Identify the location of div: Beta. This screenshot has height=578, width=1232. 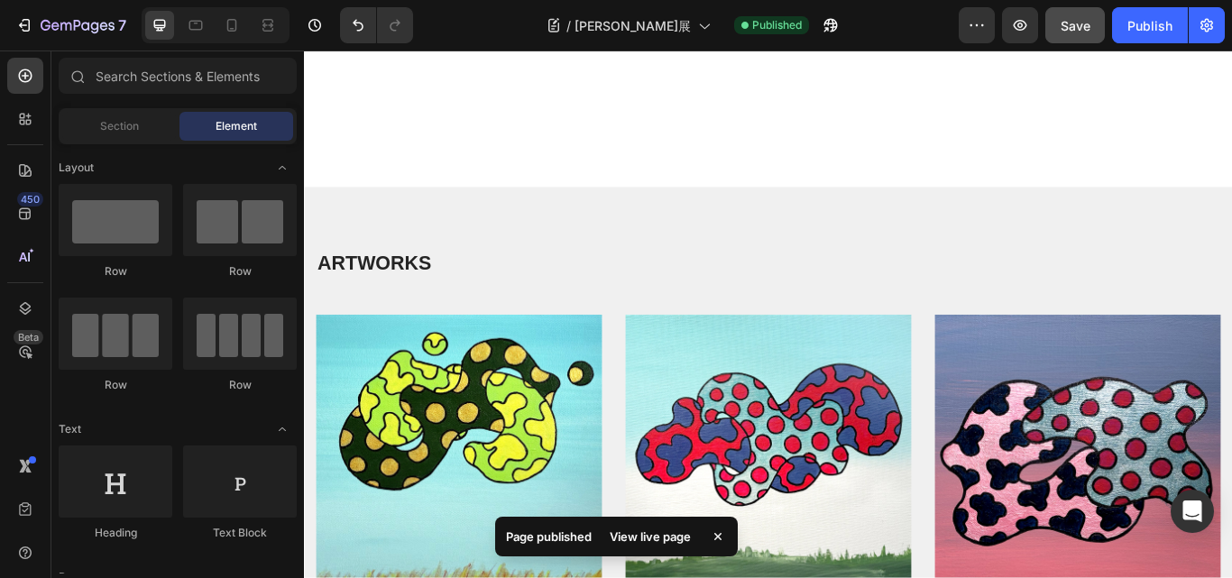
(28, 337).